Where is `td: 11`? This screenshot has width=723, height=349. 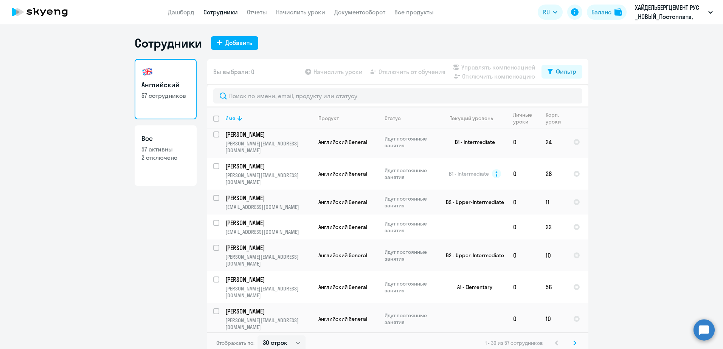
td: 11 is located at coordinates (553, 202).